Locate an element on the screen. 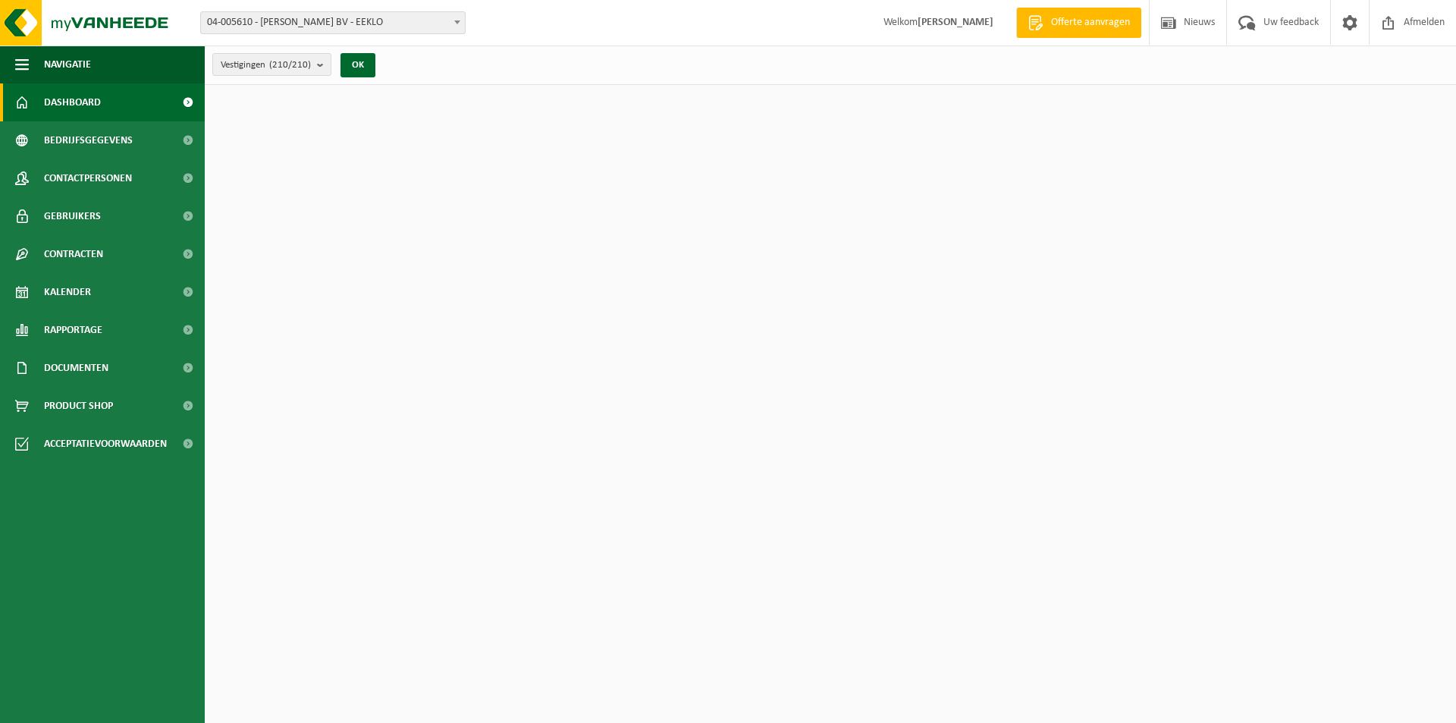  span: Kalender is located at coordinates (68, 292).